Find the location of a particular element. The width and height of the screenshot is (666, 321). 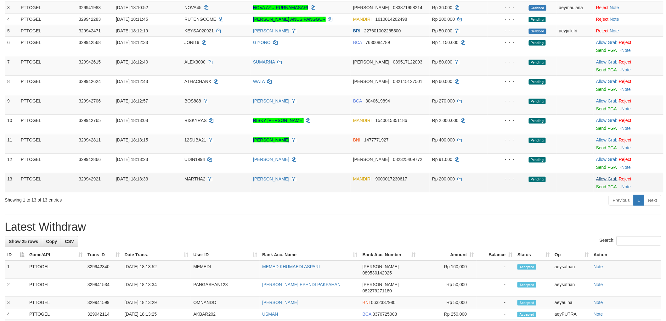

span: Copy 089517122093 to clipboard is located at coordinates (408, 62).